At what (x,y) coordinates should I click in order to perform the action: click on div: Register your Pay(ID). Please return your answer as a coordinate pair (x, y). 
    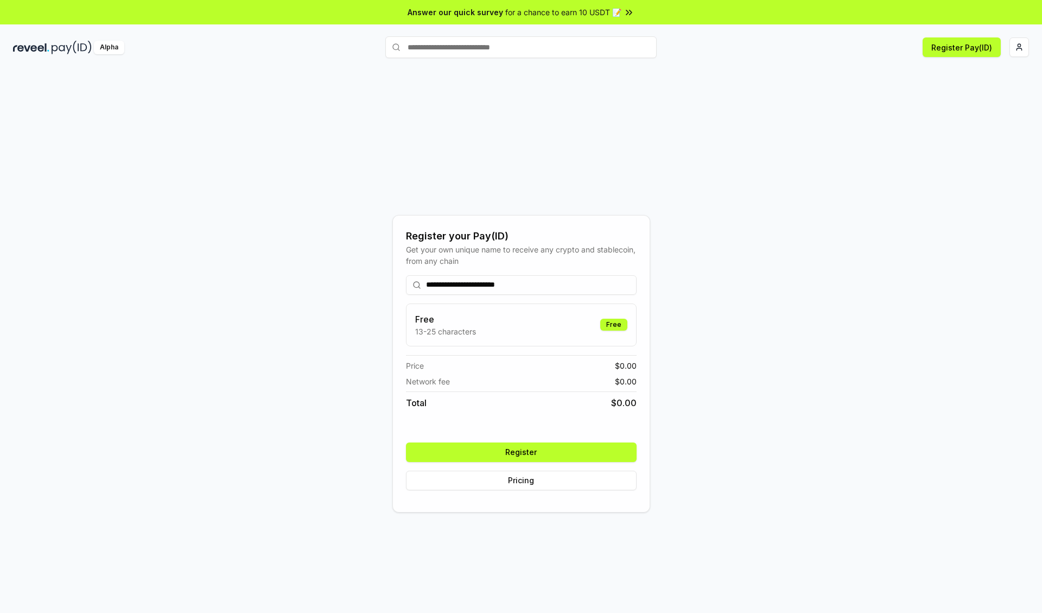
    Looking at the image, I should click on (521, 236).